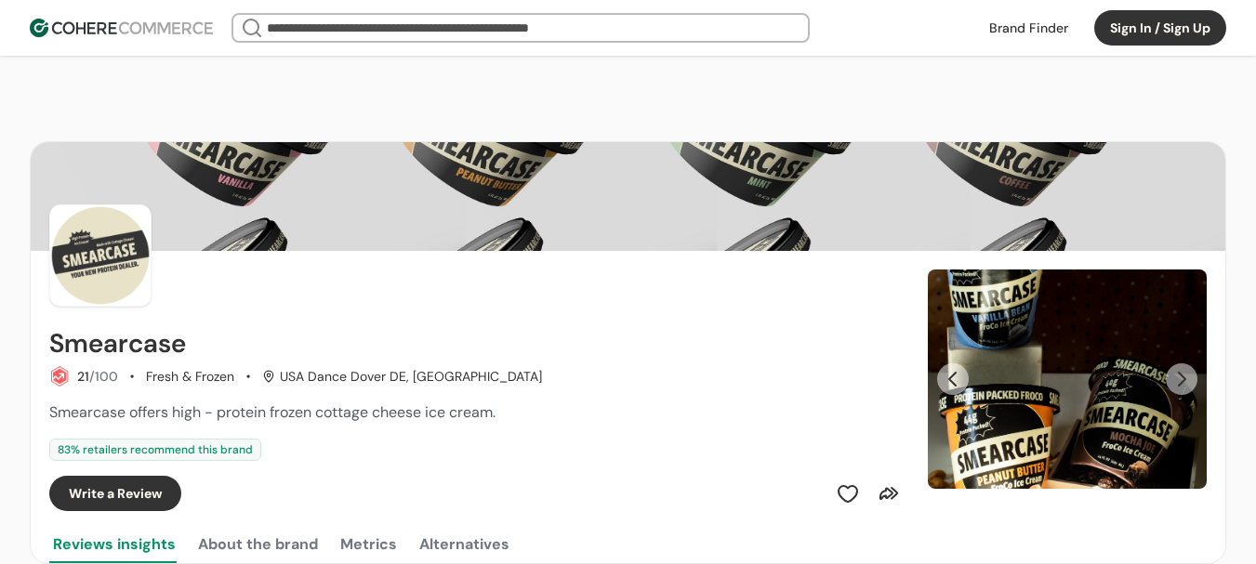  I want to click on img: Brand cover image, so click(627, 196).